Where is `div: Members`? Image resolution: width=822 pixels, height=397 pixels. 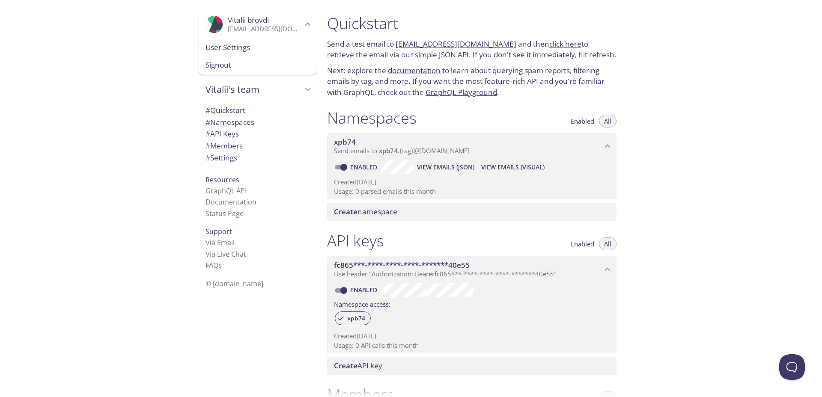 div: Members is located at coordinates (258, 146).